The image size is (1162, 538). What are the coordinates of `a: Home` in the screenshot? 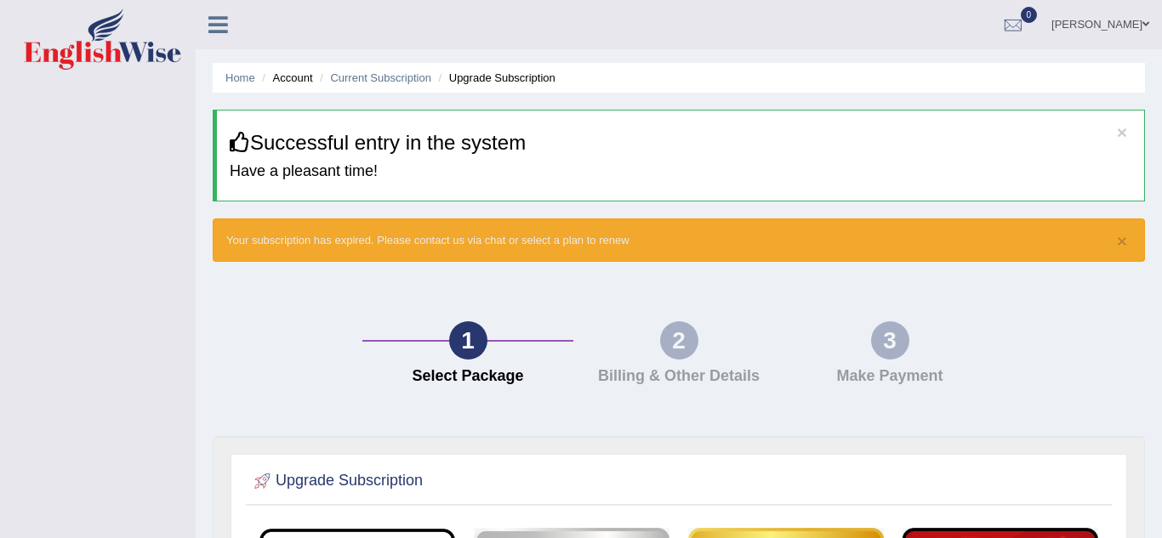 It's located at (240, 77).